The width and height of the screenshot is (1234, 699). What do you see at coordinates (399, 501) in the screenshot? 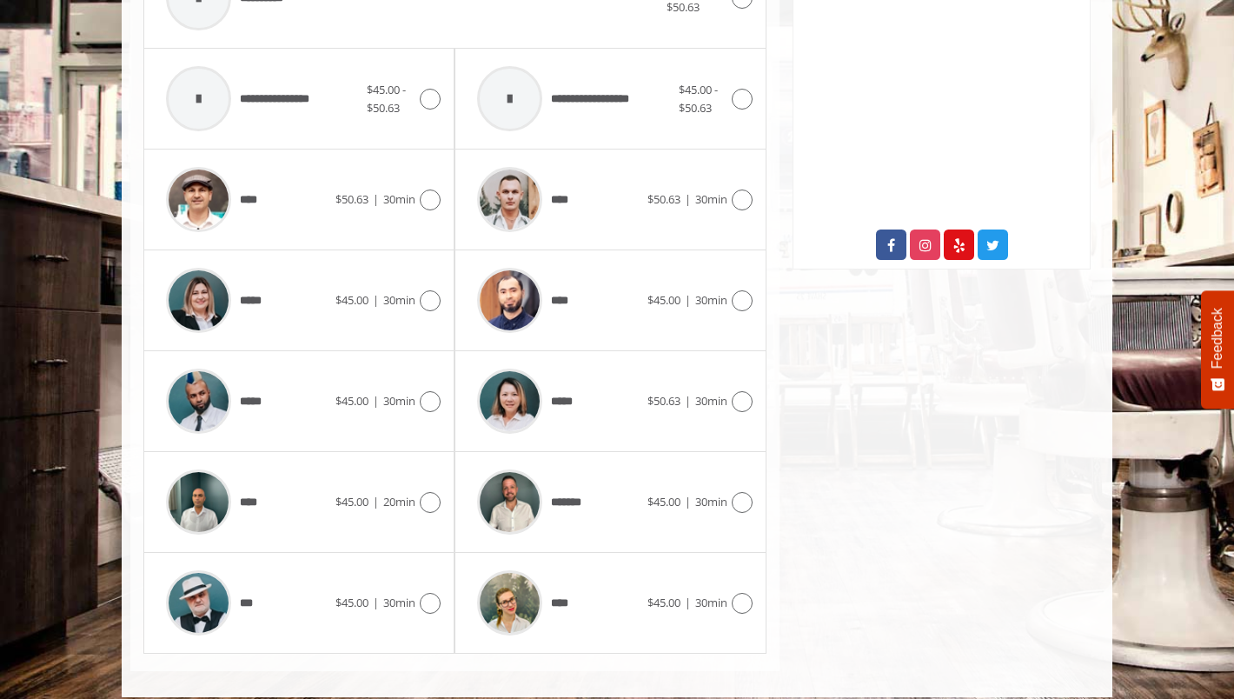
I see `span: 20min` at bounding box center [399, 501].